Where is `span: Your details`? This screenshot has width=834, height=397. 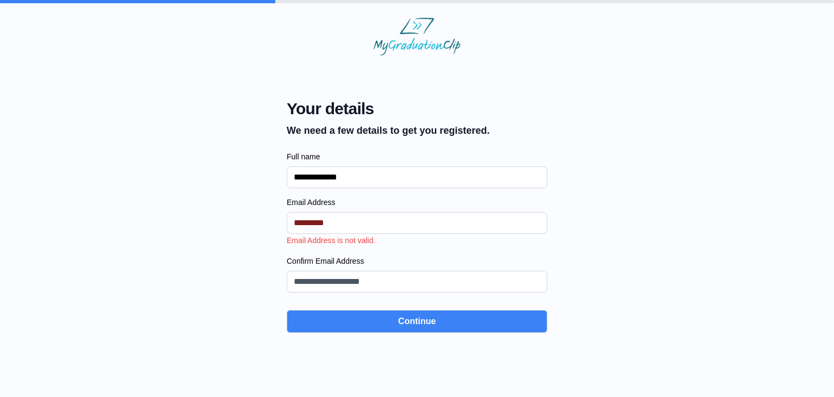
span: Your details is located at coordinates (388, 109).